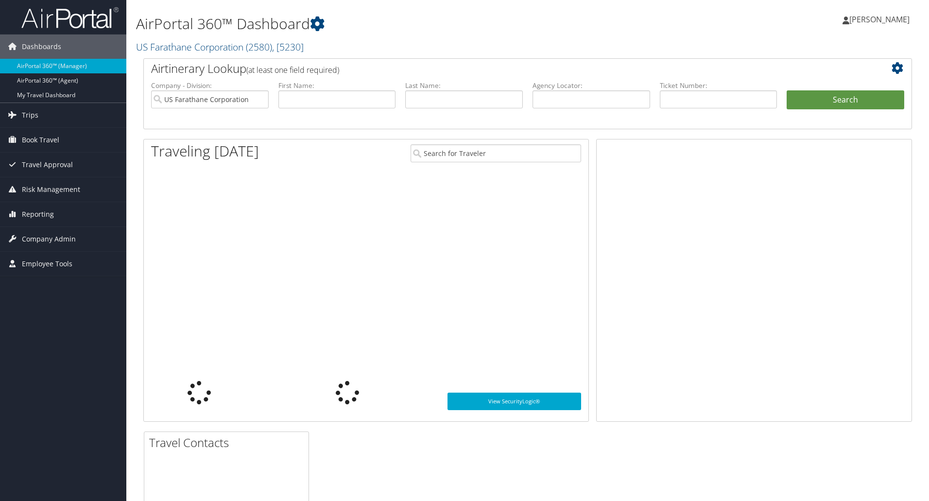 This screenshot has height=501, width=929. What do you see at coordinates (718, 85) in the screenshot?
I see `label: Ticket Number:` at bounding box center [718, 85].